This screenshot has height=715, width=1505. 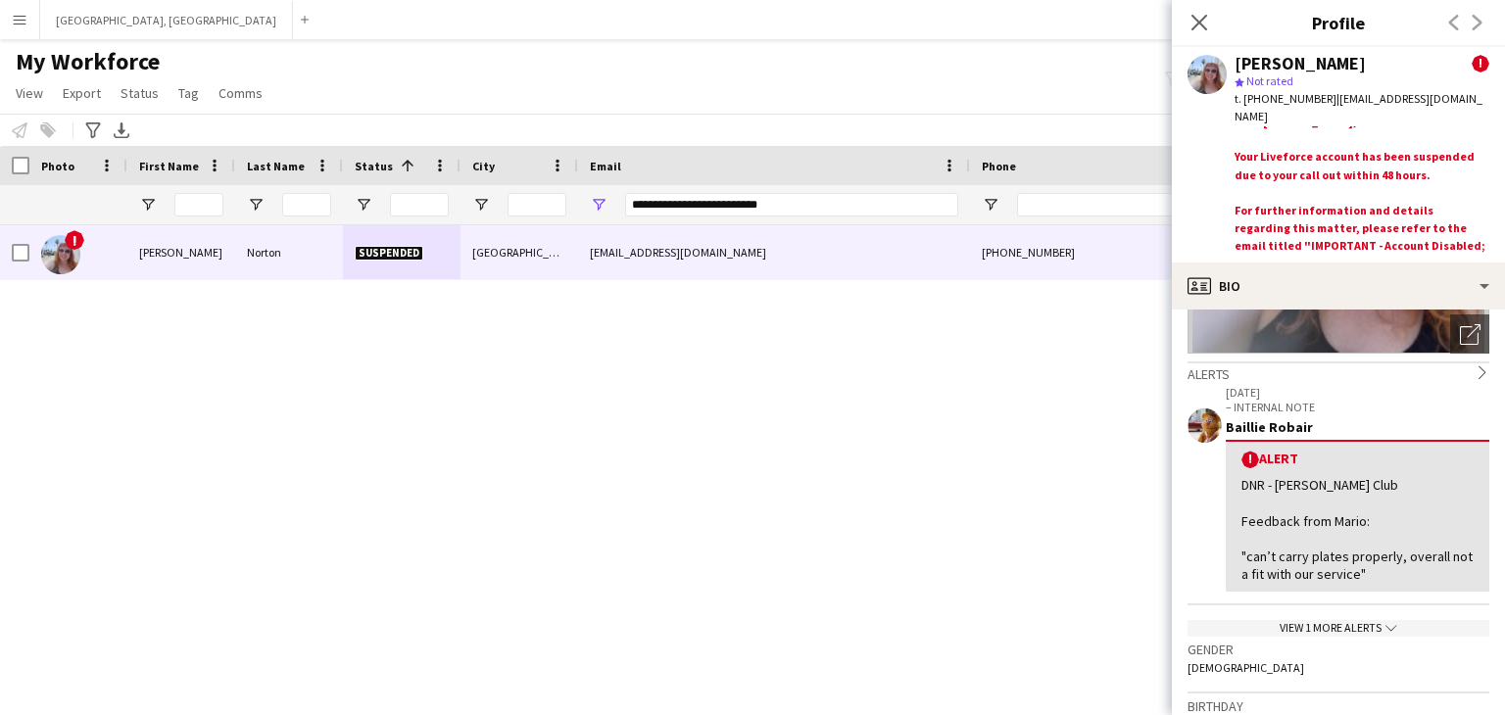 I want to click on h3: Profile, so click(x=1338, y=23).